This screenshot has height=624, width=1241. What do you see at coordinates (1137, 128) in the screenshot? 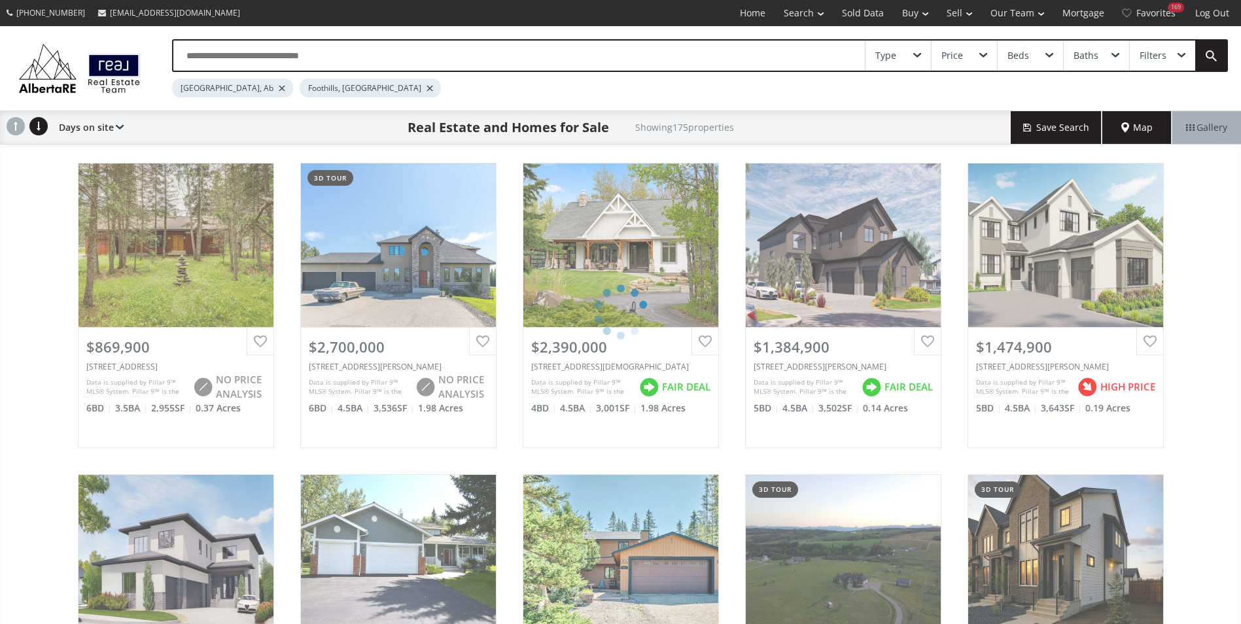
I see `span: Map` at bounding box center [1137, 128].